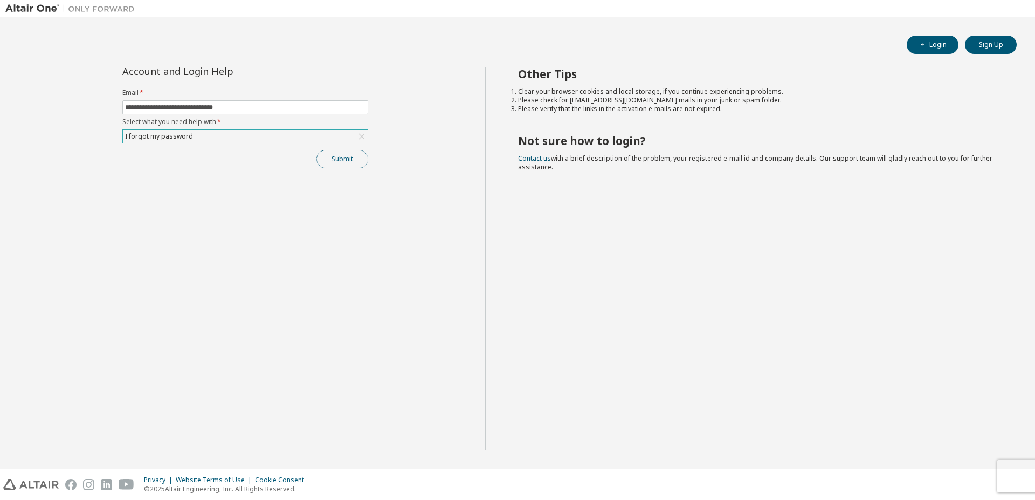  What do you see at coordinates (160, 480) in the screenshot?
I see `div: Privacy` at bounding box center [160, 480].